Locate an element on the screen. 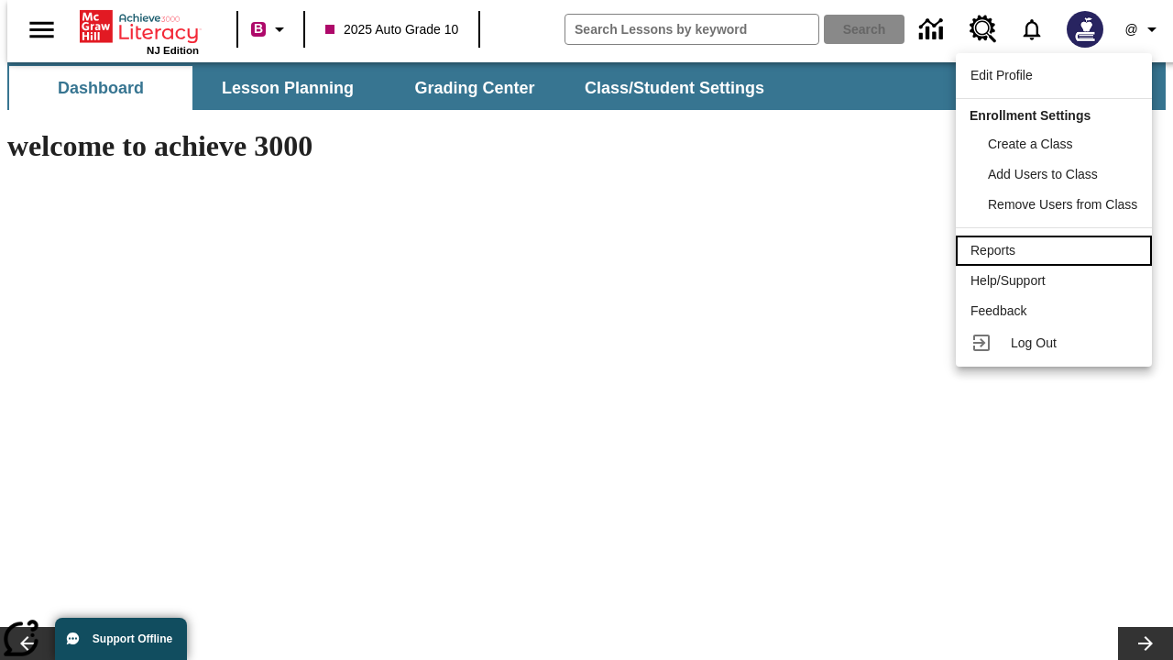 The width and height of the screenshot is (1173, 660). span: Enrollment Settings is located at coordinates (1030, 115).